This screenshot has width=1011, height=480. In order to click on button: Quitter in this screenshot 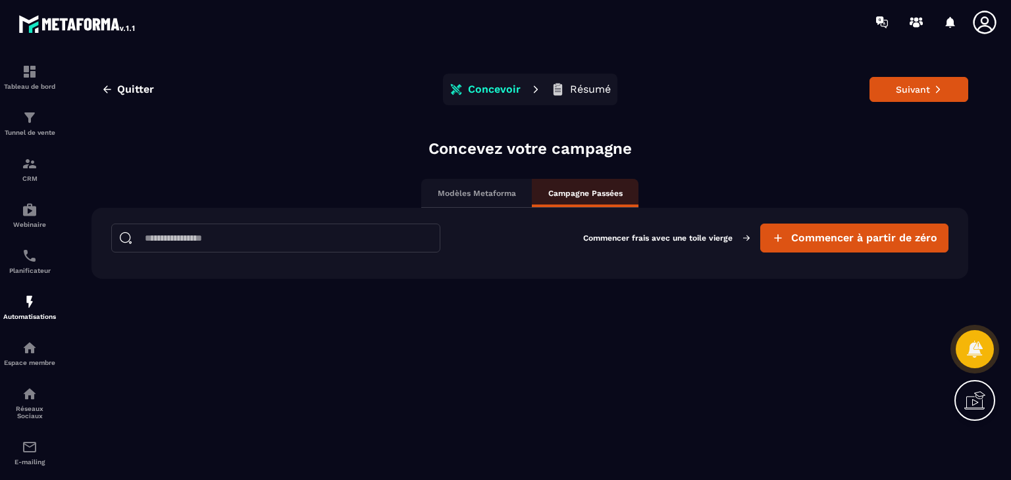, I will do `click(128, 90)`.